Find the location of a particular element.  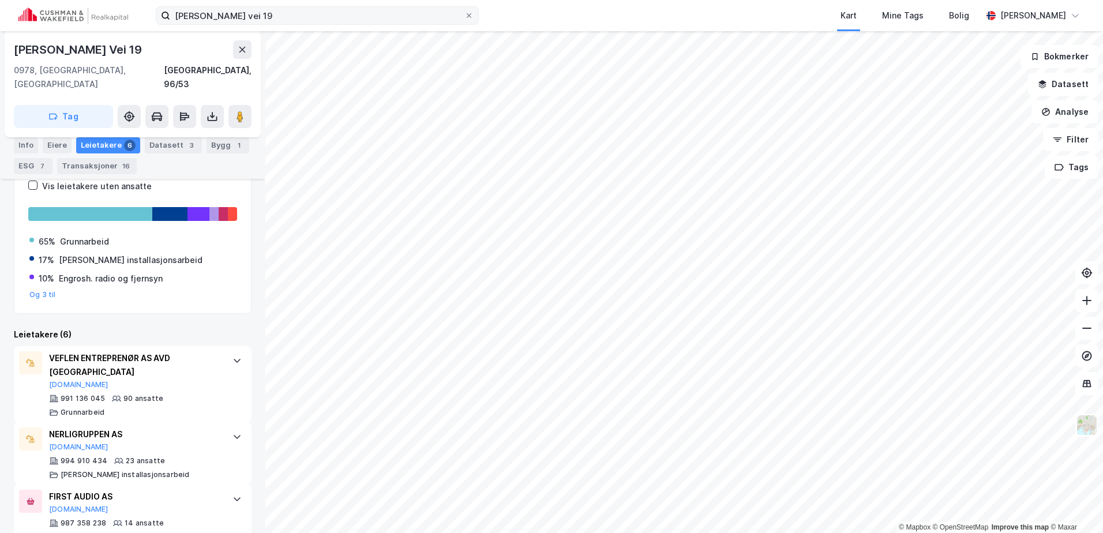

div: 987 358 238 is located at coordinates (83, 523).